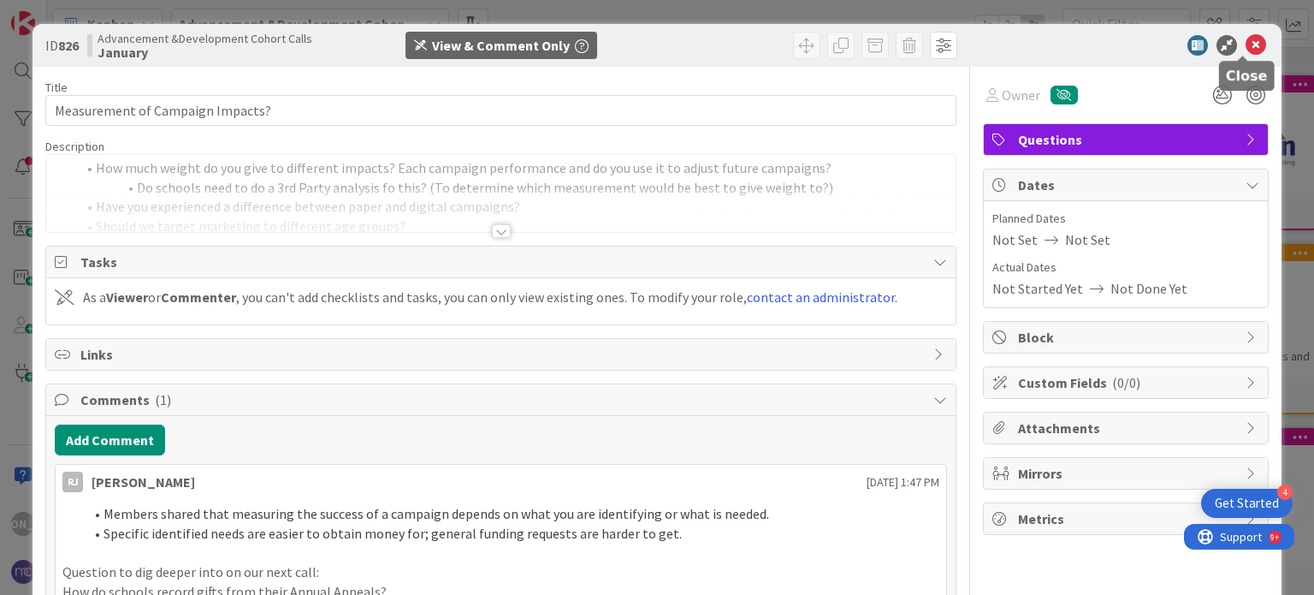 Image resolution: width=1314 pixels, height=595 pixels. I want to click on span: ( 0/0 ), so click(1126, 383).